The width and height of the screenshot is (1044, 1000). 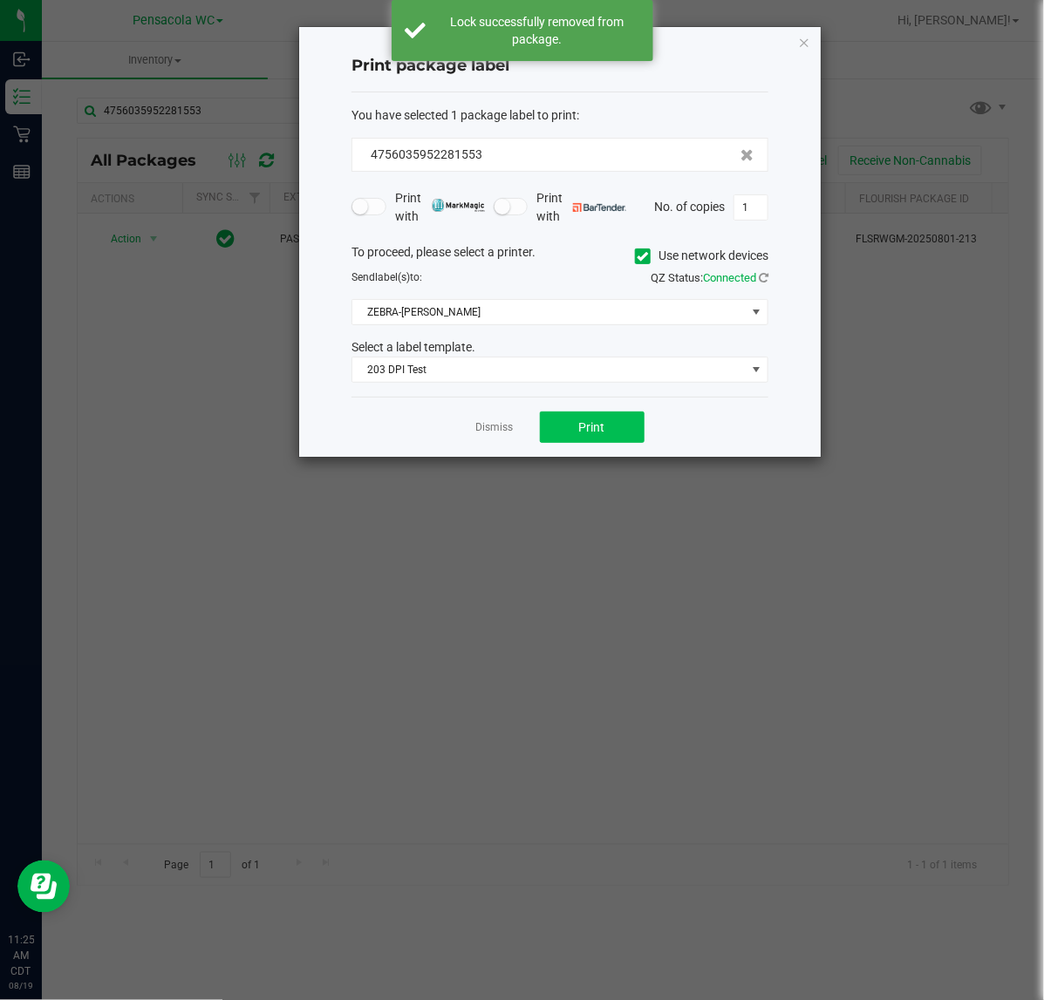 What do you see at coordinates (689, 206) in the screenshot?
I see `span: No. of copies` at bounding box center [689, 206].